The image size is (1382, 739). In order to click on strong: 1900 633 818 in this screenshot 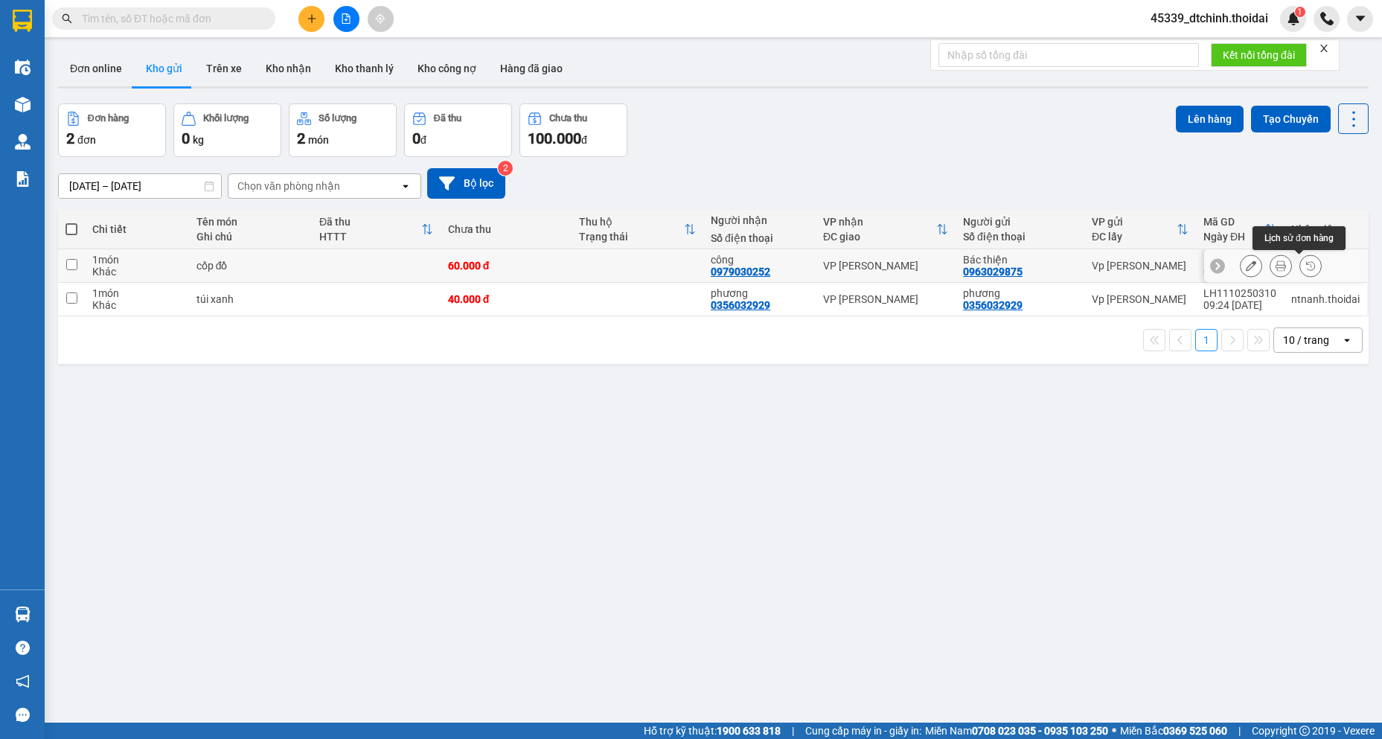, I will do `click(749, 731)`.